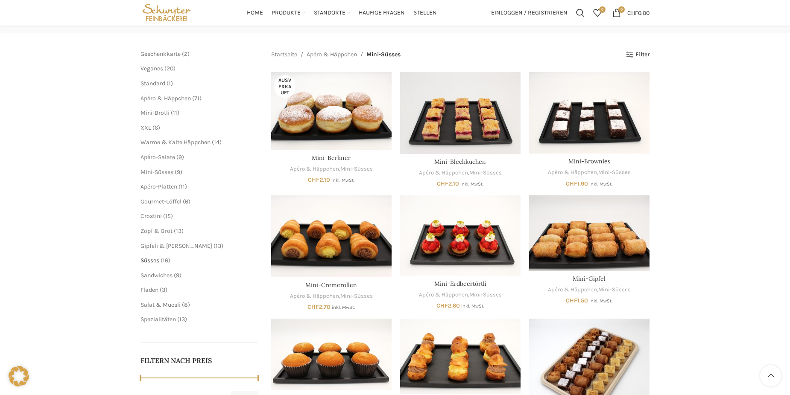 The height and width of the screenshot is (395, 790). What do you see at coordinates (153, 83) in the screenshot?
I see `span: Standard` at bounding box center [153, 83].